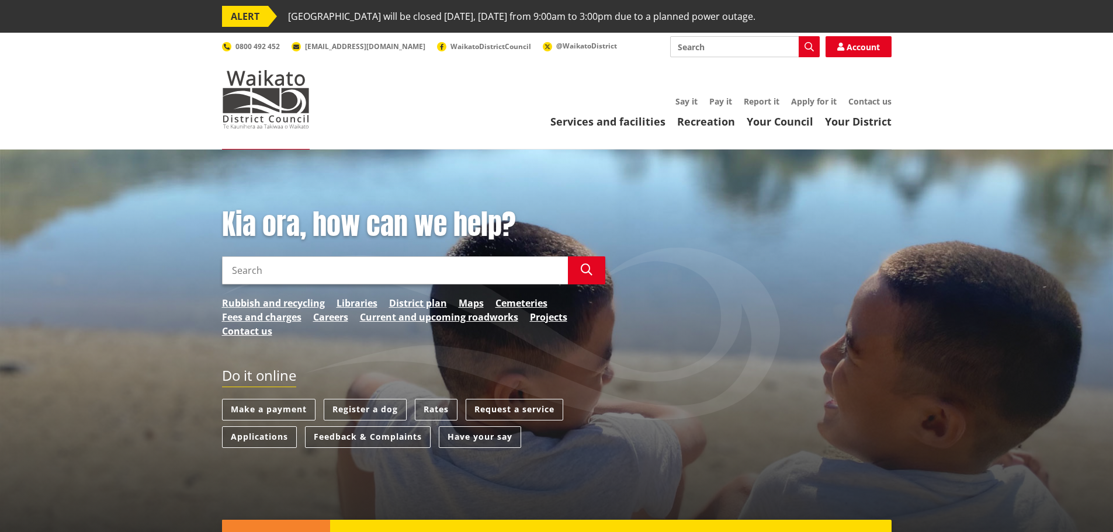  What do you see at coordinates (357, 303) in the screenshot?
I see `a: Libraries` at bounding box center [357, 303].